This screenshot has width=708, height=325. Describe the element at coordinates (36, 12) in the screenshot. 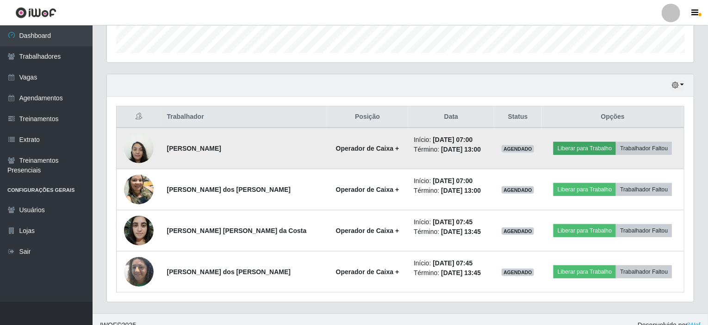

I see `img: CoreUI Logo` at that location.